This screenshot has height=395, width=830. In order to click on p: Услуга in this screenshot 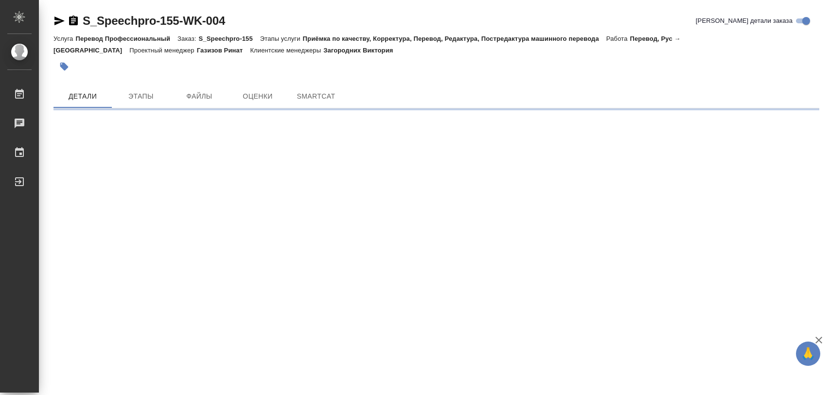, I will do `click(64, 38)`.